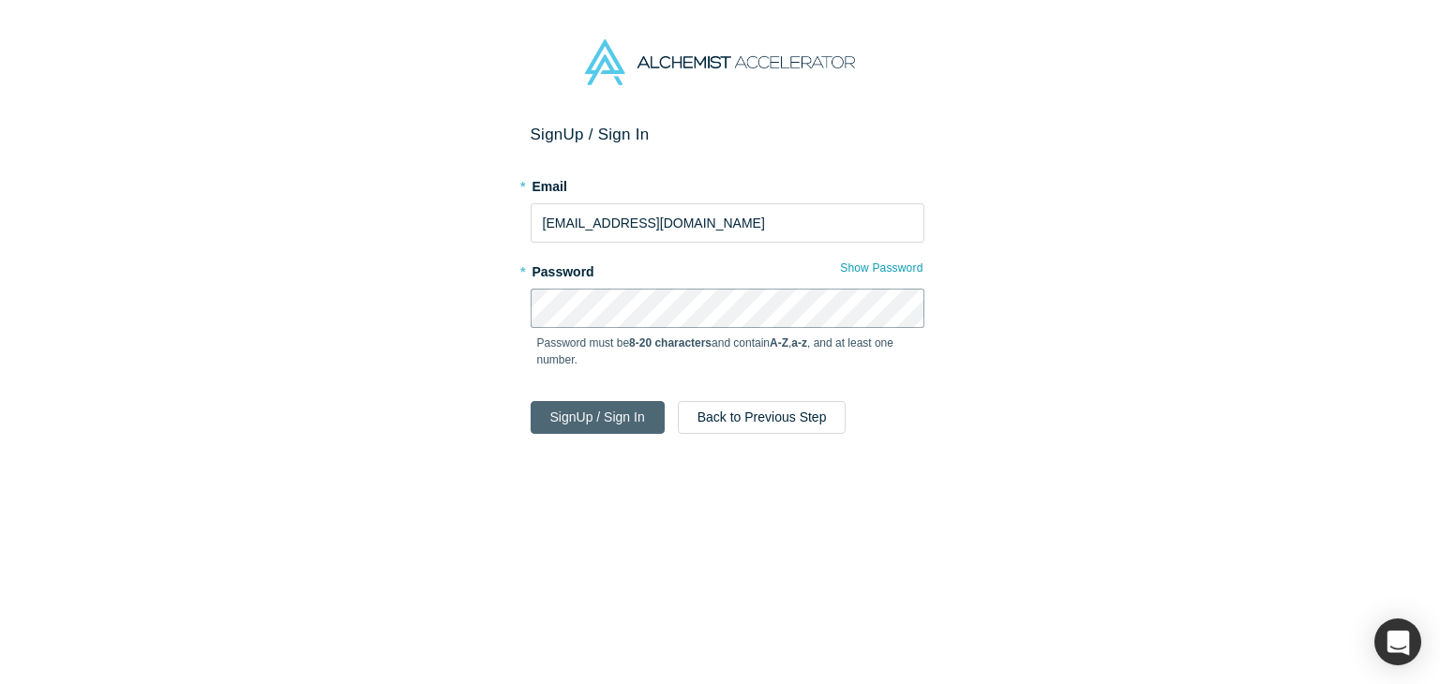 The image size is (1440, 684). Describe the element at coordinates (670, 343) in the screenshot. I see `strong: 8-20 characters` at that location.